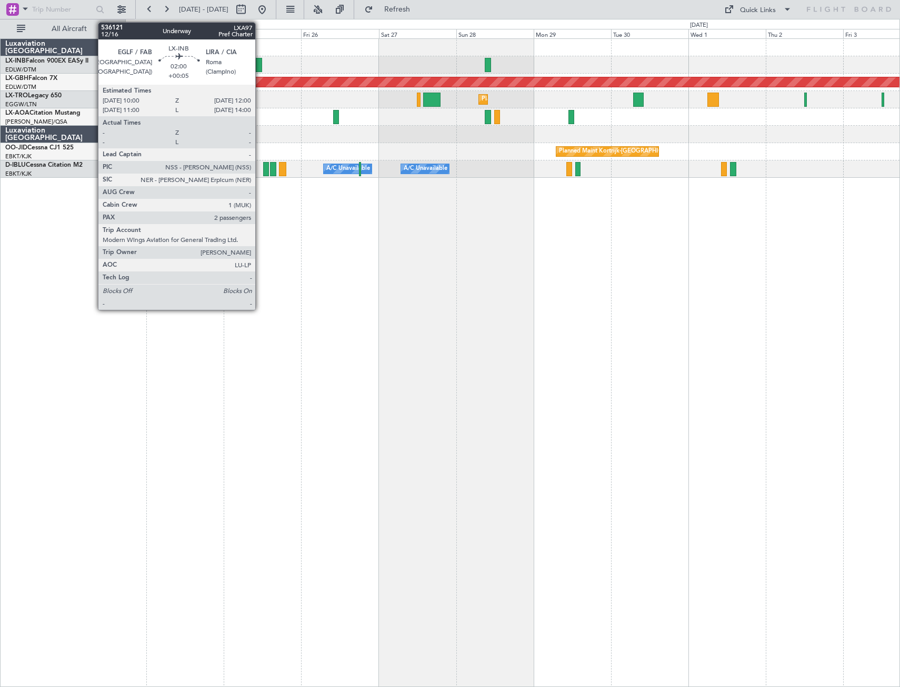  What do you see at coordinates (69, 29) in the screenshot?
I see `span: All Aircraft` at bounding box center [69, 29].